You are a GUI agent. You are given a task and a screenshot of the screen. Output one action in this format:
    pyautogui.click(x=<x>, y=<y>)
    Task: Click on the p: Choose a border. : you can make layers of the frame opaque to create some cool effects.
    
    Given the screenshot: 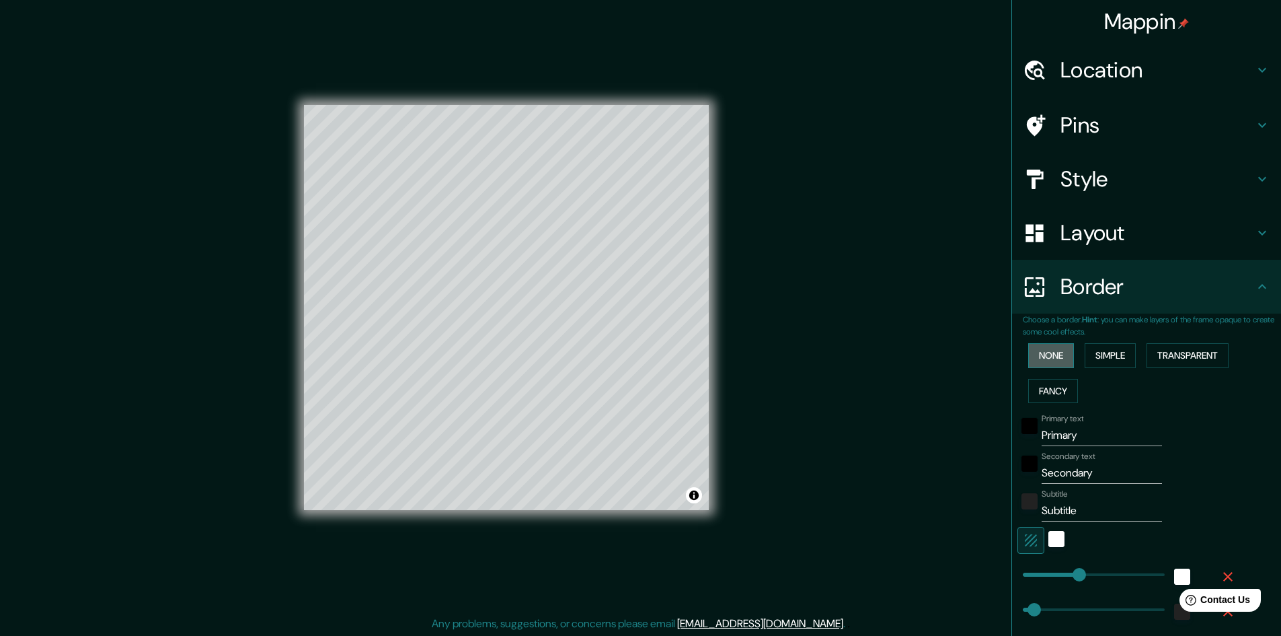 What is the action you would take?
    pyautogui.click(x=1152, y=326)
    